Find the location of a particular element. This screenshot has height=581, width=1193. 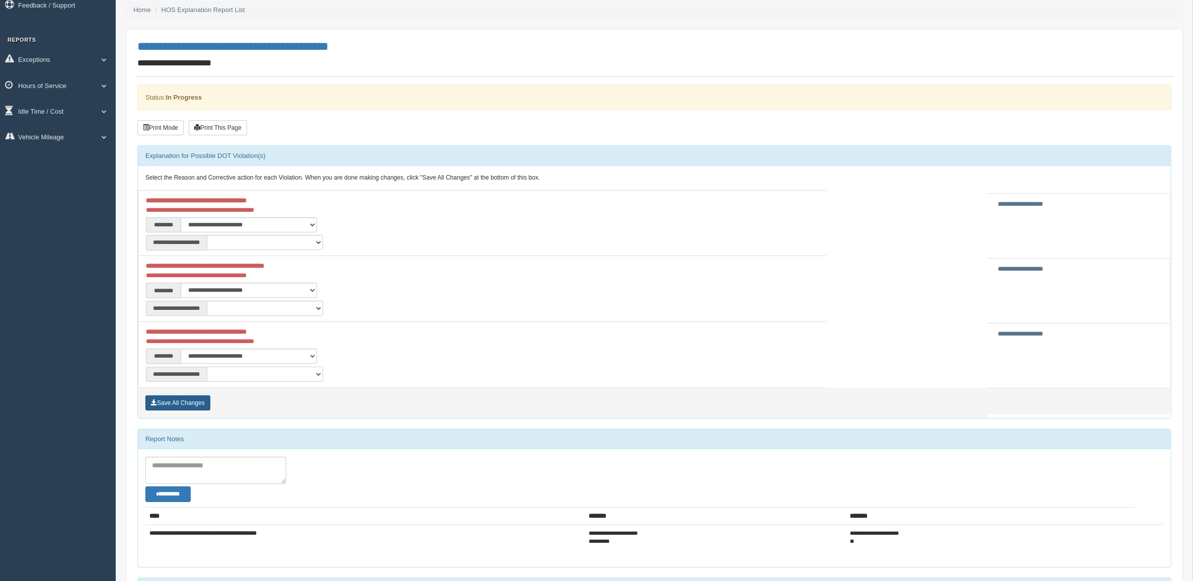

button: Print Mode is located at coordinates (161, 128).